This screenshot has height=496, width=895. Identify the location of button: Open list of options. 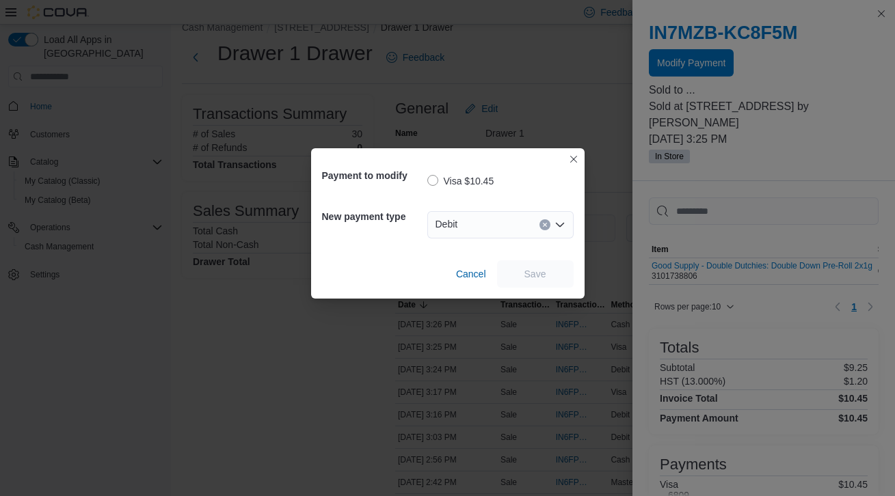
(560, 225).